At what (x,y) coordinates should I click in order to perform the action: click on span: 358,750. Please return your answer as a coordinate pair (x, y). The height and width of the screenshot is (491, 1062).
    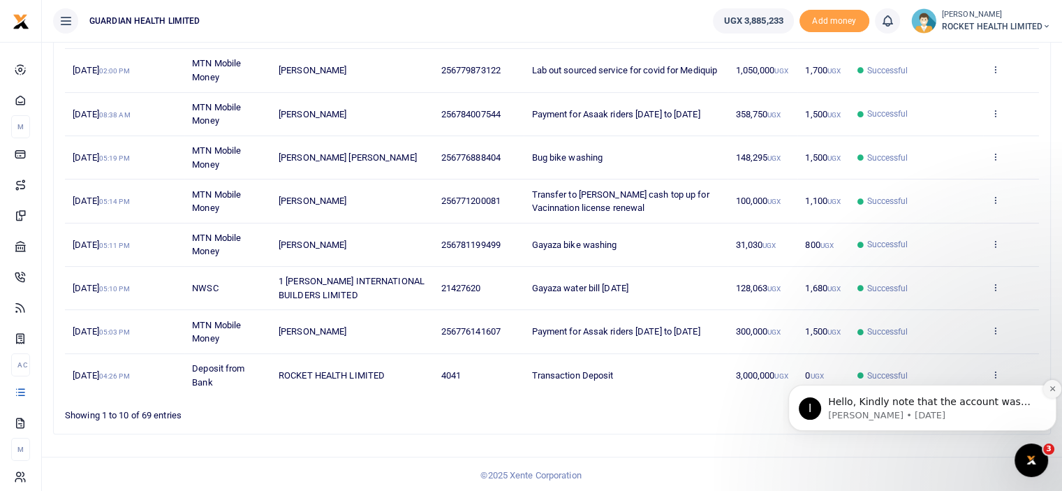
    Looking at the image, I should click on (757, 114).